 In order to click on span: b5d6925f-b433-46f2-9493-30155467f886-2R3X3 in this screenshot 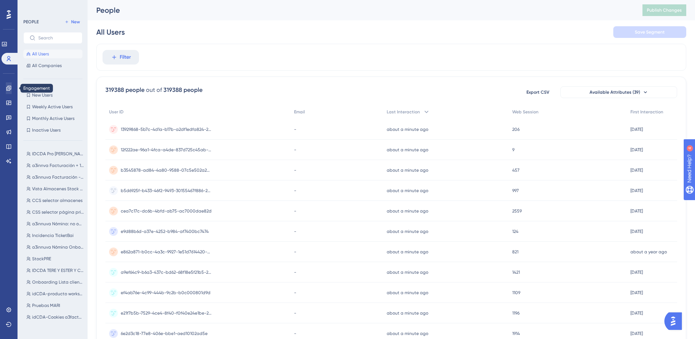, I will do `click(166, 191)`.